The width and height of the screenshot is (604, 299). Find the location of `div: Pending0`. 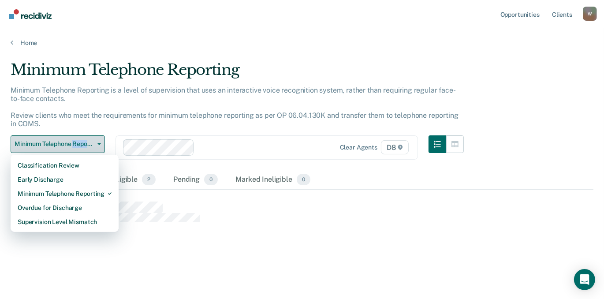

div: Pending0 is located at coordinates (195, 180).